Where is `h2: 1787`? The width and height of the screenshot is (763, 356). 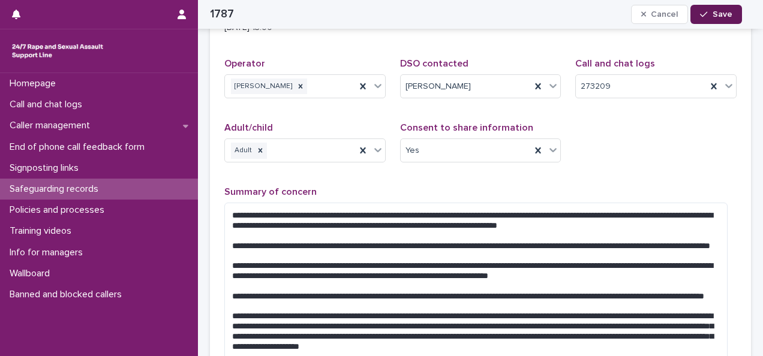 h2: 1787 is located at coordinates (222, 14).